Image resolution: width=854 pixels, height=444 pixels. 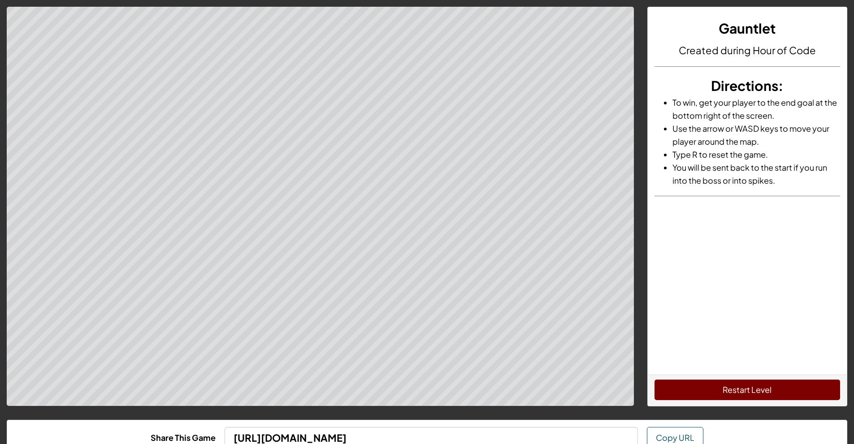 I want to click on li: Use the arrow or WASD keys to move your player around the map., so click(x=756, y=135).